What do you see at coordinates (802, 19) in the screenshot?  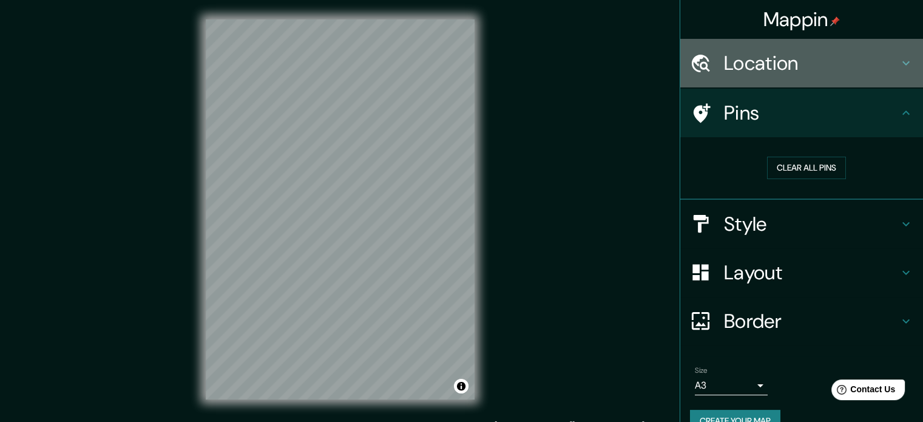 I see `h4: Mappin` at bounding box center [802, 19].